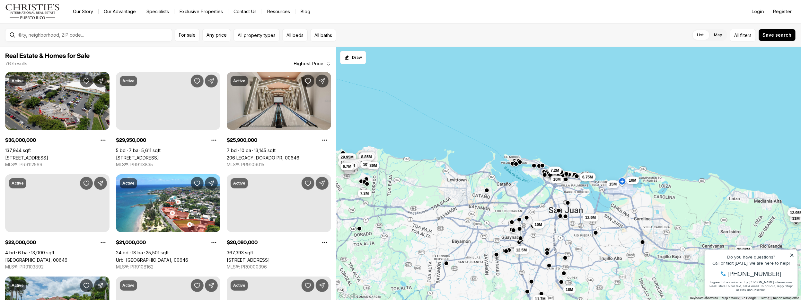 Image resolution: width=801 pixels, height=300 pixels. I want to click on button: Save Property: 200 DORADO BEACH DR #3, so click(197, 81).